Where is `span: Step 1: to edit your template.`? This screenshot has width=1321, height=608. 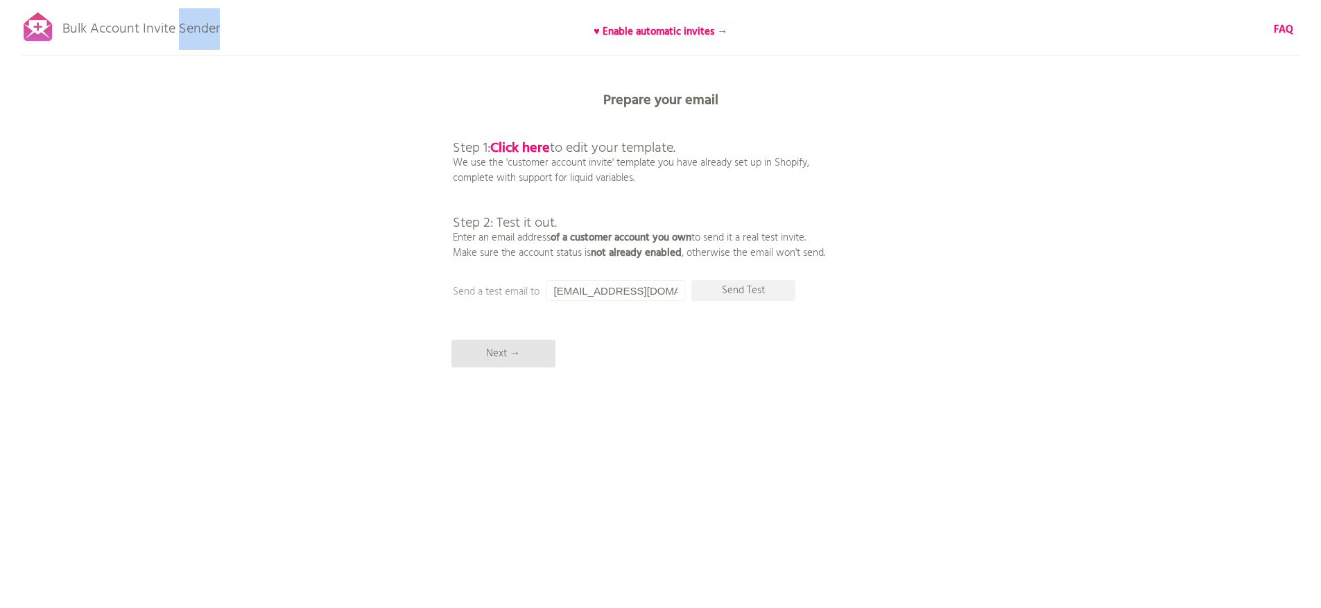 span: Step 1: to edit your template. is located at coordinates (564, 148).